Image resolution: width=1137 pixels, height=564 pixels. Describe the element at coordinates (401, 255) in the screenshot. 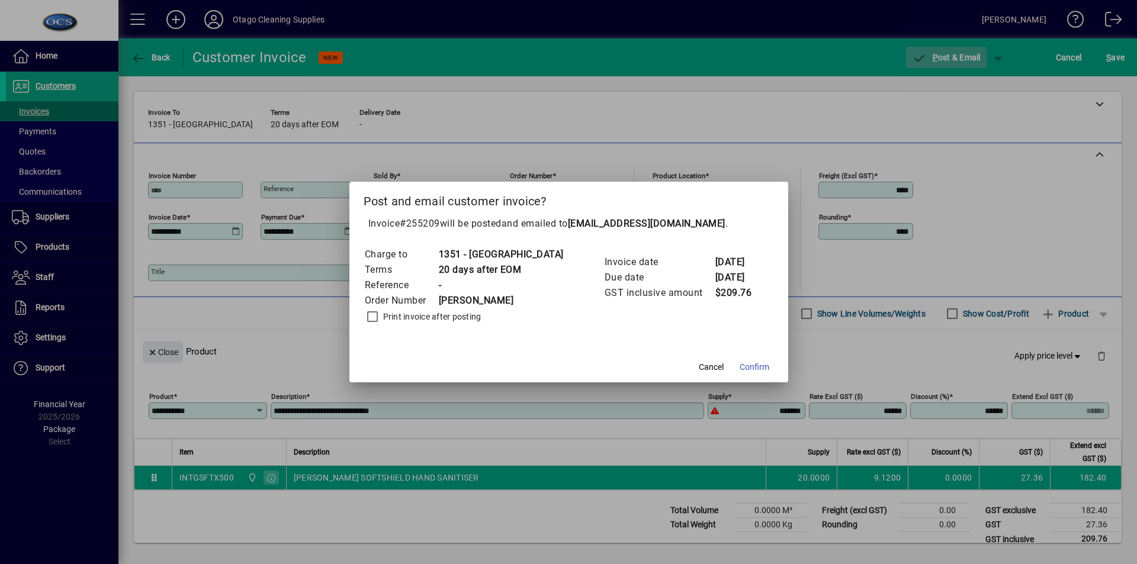

I see `td: Charge to` at that location.